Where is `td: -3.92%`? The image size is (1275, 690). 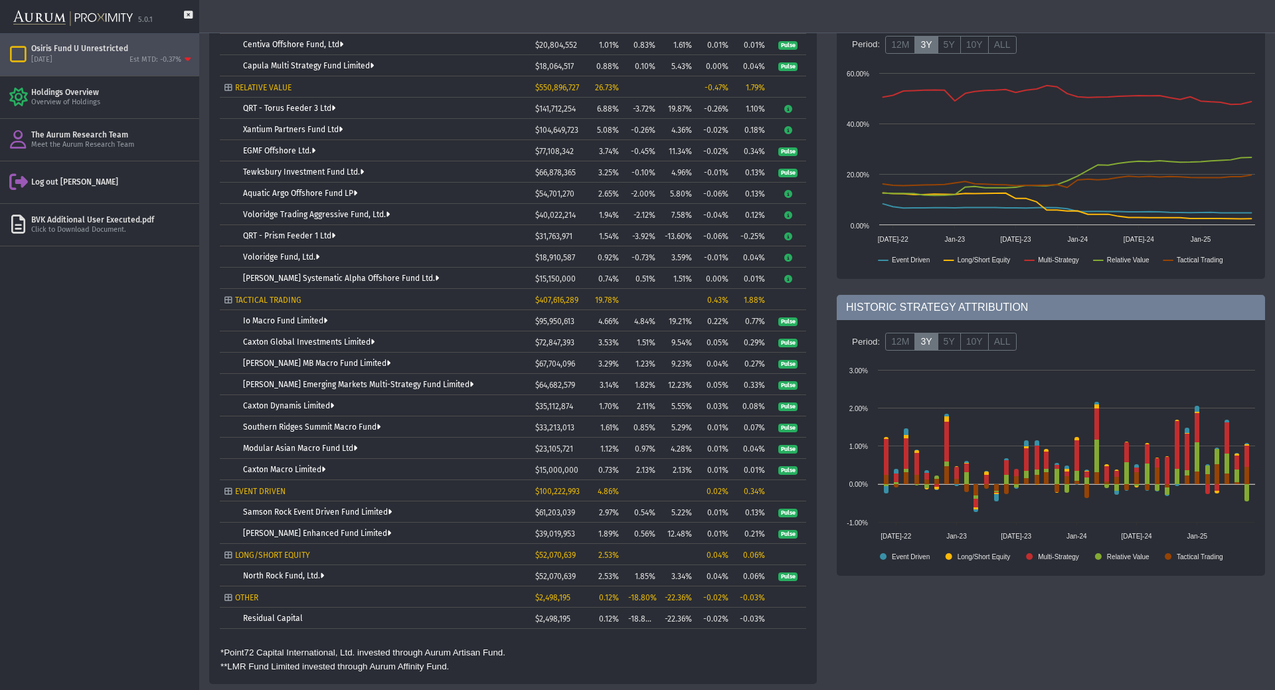 td: -3.92% is located at coordinates (641, 236).